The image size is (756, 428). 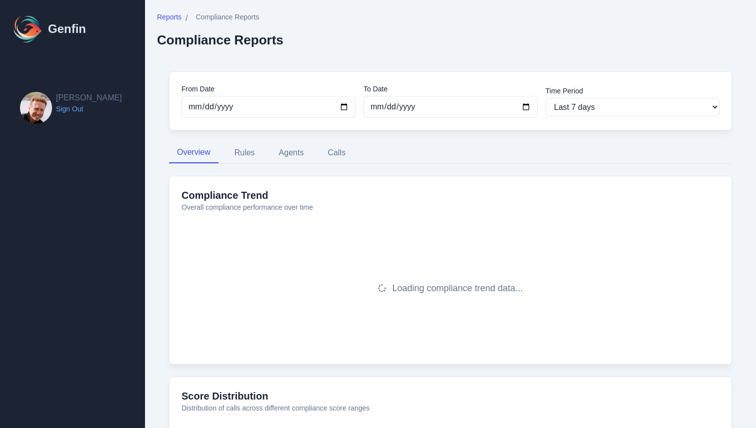 I want to click on h1: Genfin, so click(x=67, y=29).